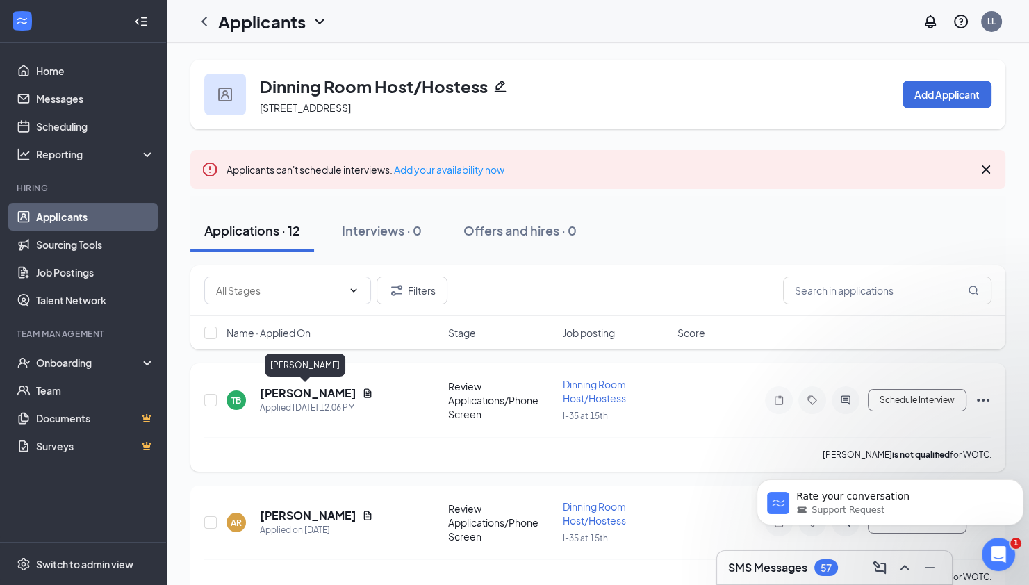 The height and width of the screenshot is (585, 1029). What do you see at coordinates (84, 334) in the screenshot?
I see `div: Team Management` at bounding box center [84, 334].